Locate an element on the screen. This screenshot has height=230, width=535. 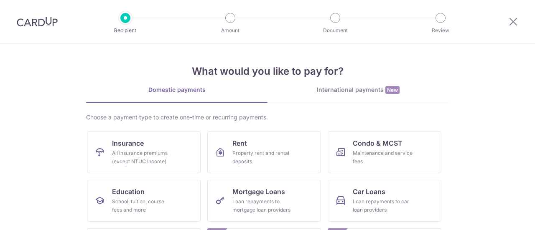
span: New is located at coordinates (392, 90).